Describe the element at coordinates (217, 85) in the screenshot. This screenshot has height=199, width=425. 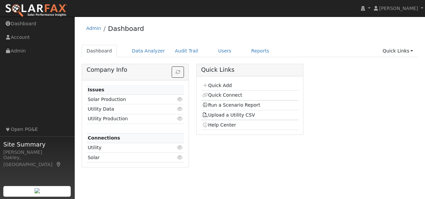
I see `a: Quick Add` at that location.